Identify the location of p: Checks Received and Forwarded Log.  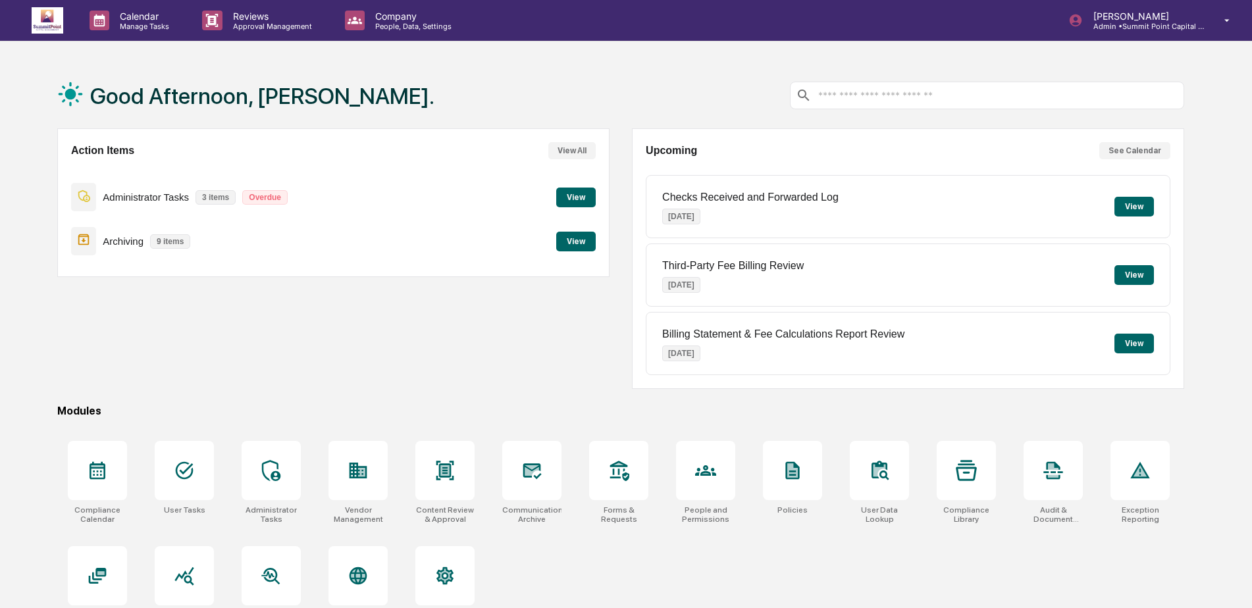
(750, 197).